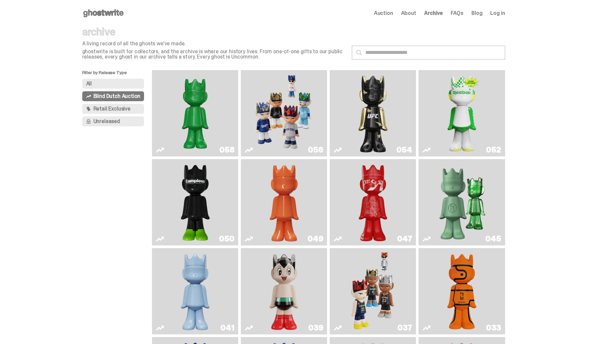 Image resolution: width=592 pixels, height=344 pixels. What do you see at coordinates (498, 13) in the screenshot?
I see `span: Log in` at bounding box center [498, 13].